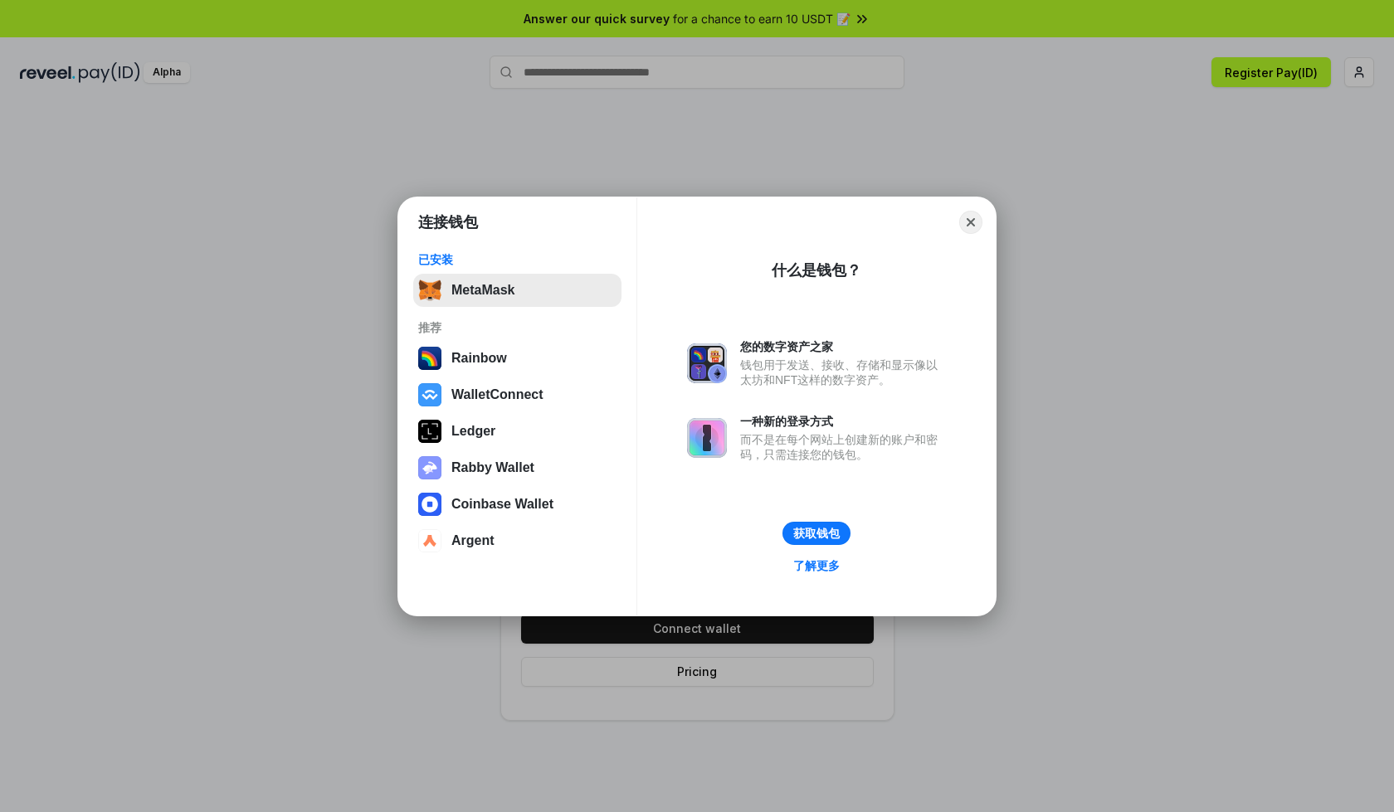 The image size is (1394, 812). I want to click on div: Argent, so click(473, 541).